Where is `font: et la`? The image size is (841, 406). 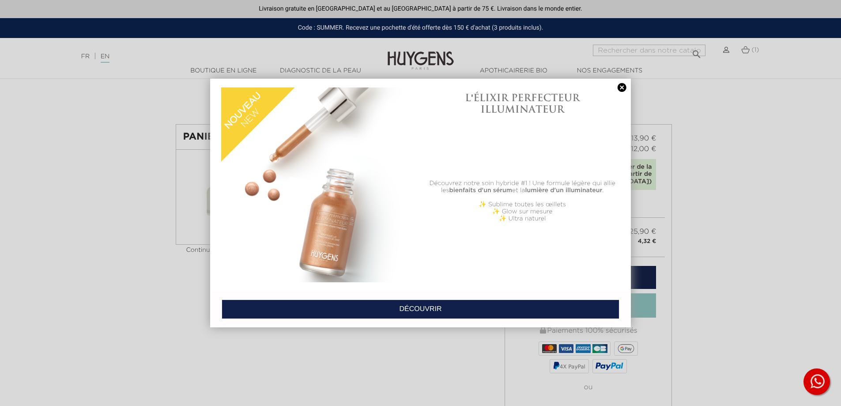 font: et la is located at coordinates (519, 190).